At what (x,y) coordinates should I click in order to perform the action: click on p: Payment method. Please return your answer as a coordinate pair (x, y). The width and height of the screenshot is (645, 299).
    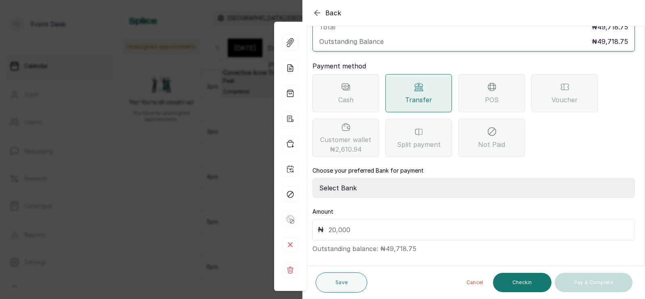
    Looking at the image, I should click on (473, 66).